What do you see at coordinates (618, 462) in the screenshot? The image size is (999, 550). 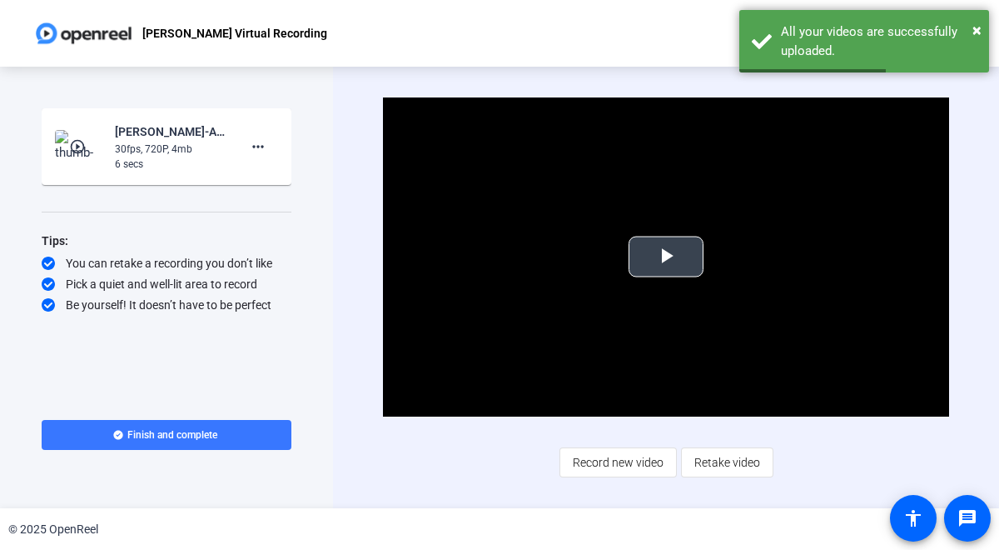 I see `button: Record new video` at bounding box center [618, 462].